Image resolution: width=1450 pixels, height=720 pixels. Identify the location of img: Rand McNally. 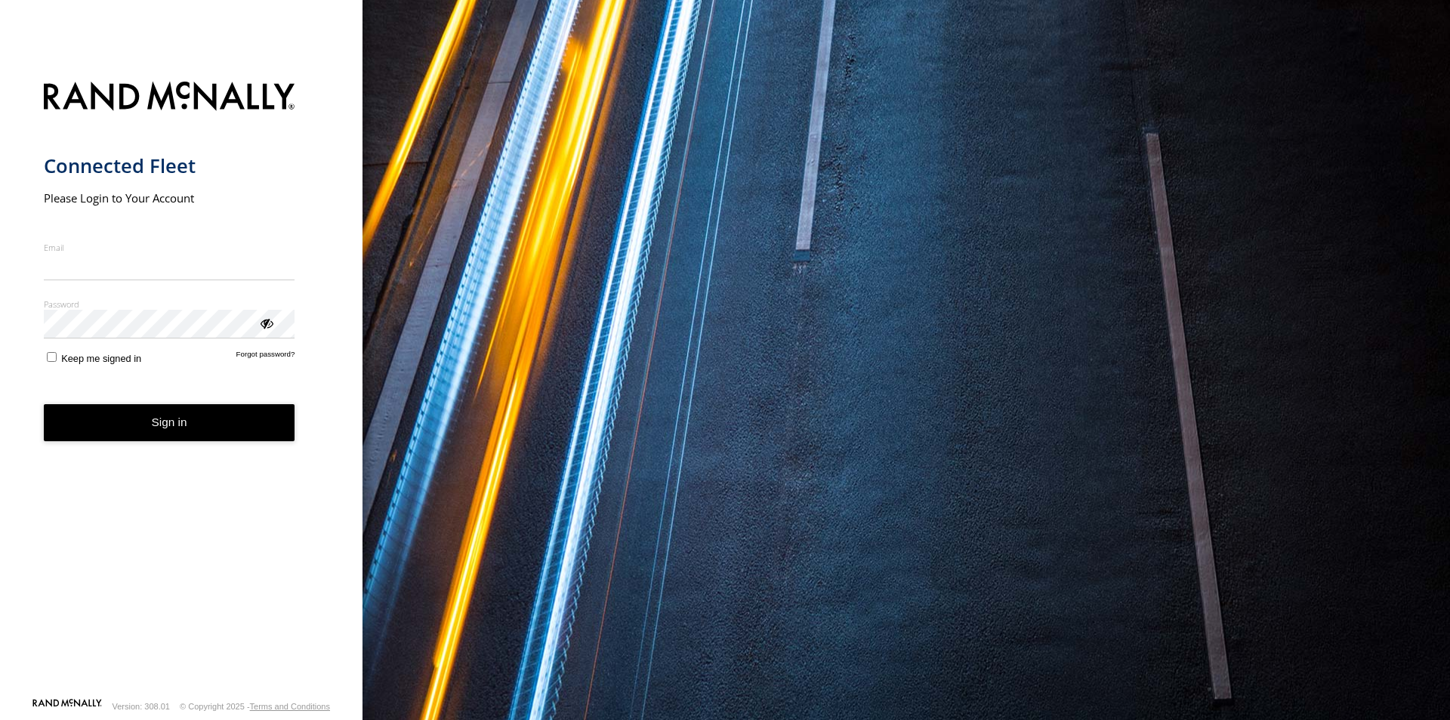
(169, 97).